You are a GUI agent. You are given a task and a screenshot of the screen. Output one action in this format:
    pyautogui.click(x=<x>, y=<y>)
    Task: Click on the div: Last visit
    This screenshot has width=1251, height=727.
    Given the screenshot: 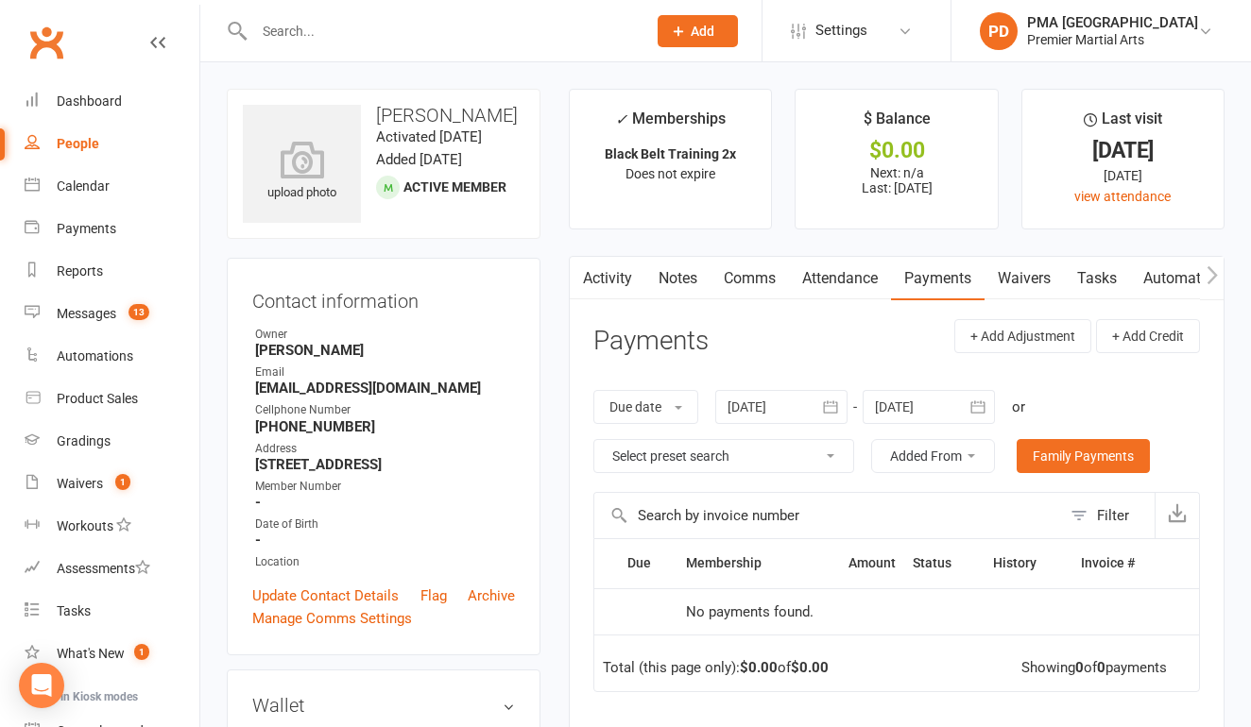 What is the action you would take?
    pyautogui.click(x=1122, y=124)
    